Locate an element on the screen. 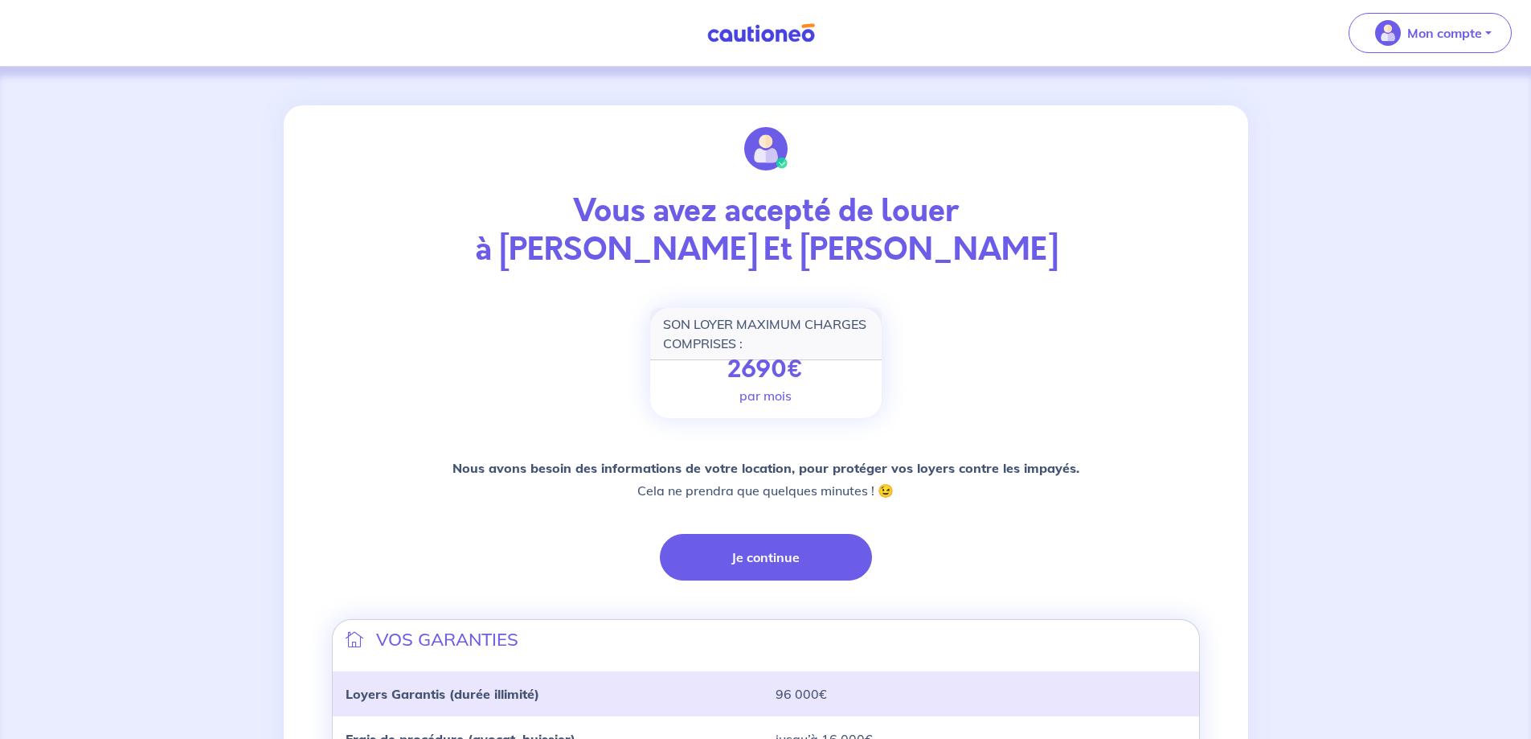 This screenshot has width=1531, height=739. p: Cela ne prendra que quelques minutes ! 😉 is located at coordinates (766, 479).